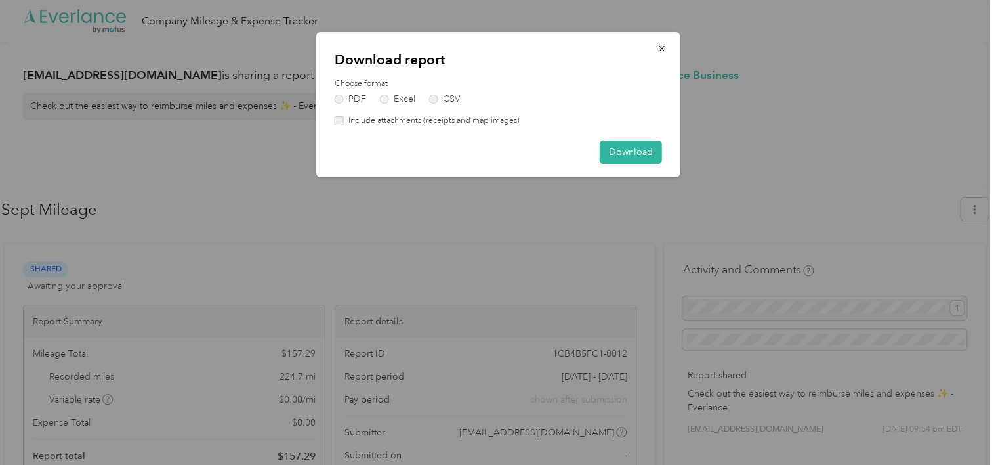 The image size is (996, 465). I want to click on label: Excel, so click(398, 99).